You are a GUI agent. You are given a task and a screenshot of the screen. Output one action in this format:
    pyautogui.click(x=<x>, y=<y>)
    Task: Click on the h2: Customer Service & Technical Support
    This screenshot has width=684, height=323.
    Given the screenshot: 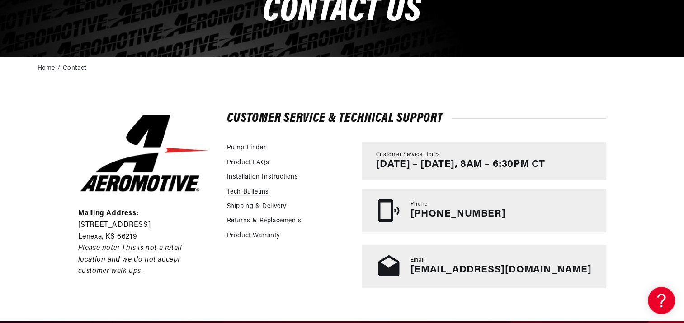 What is the action you would take?
    pyautogui.click(x=416, y=118)
    